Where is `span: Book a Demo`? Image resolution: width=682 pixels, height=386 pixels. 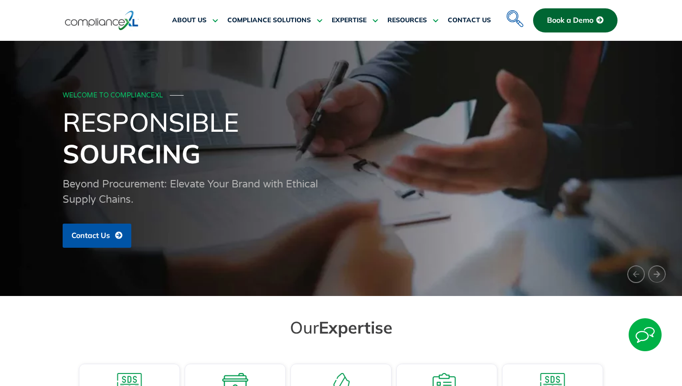 span: Book a Demo is located at coordinates (570, 20).